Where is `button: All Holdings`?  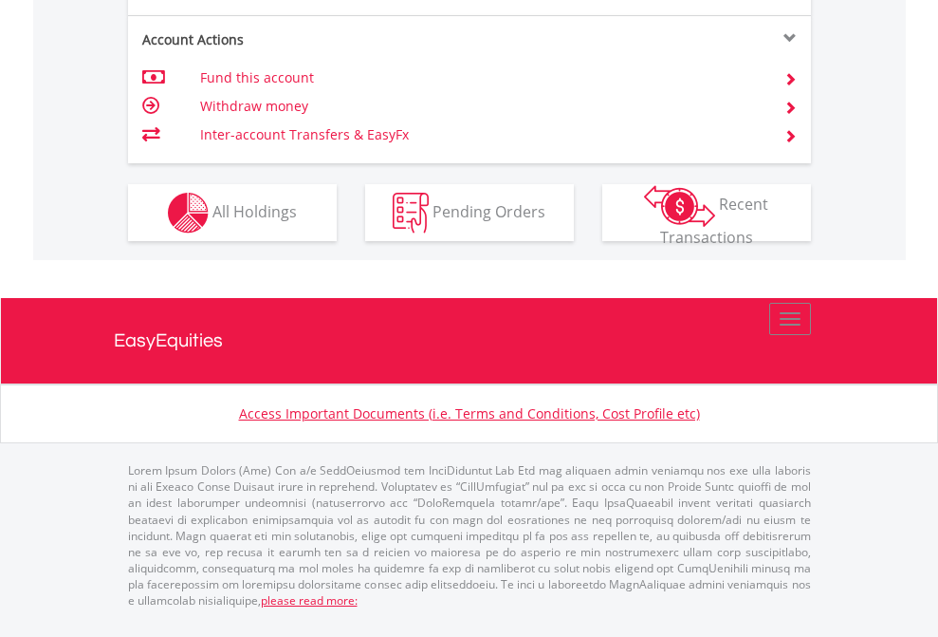
button: All Holdings is located at coordinates (232, 213).